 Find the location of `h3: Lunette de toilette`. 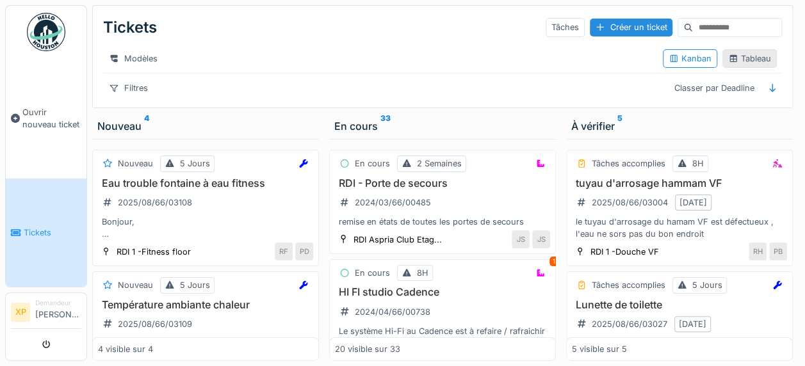

h3: Lunette de toilette is located at coordinates (679, 305).